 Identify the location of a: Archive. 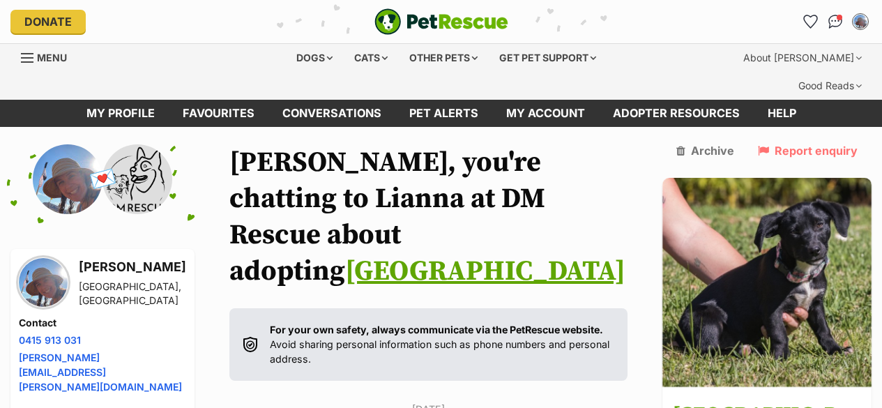
(705, 151).